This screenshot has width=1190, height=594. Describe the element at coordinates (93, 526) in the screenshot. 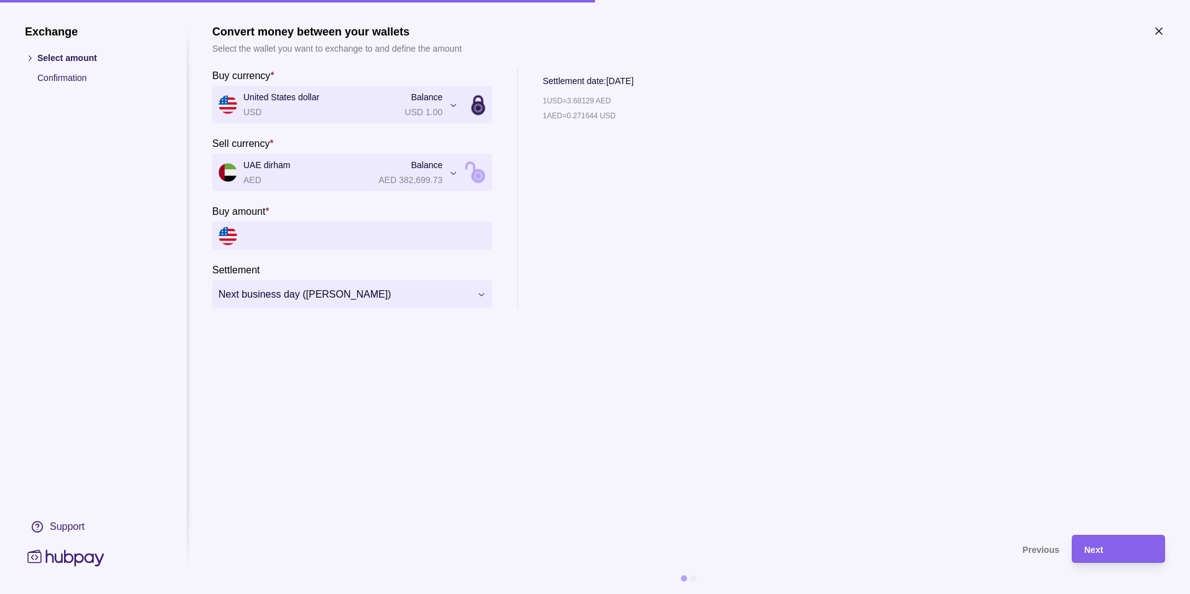

I see `a: Support` at that location.